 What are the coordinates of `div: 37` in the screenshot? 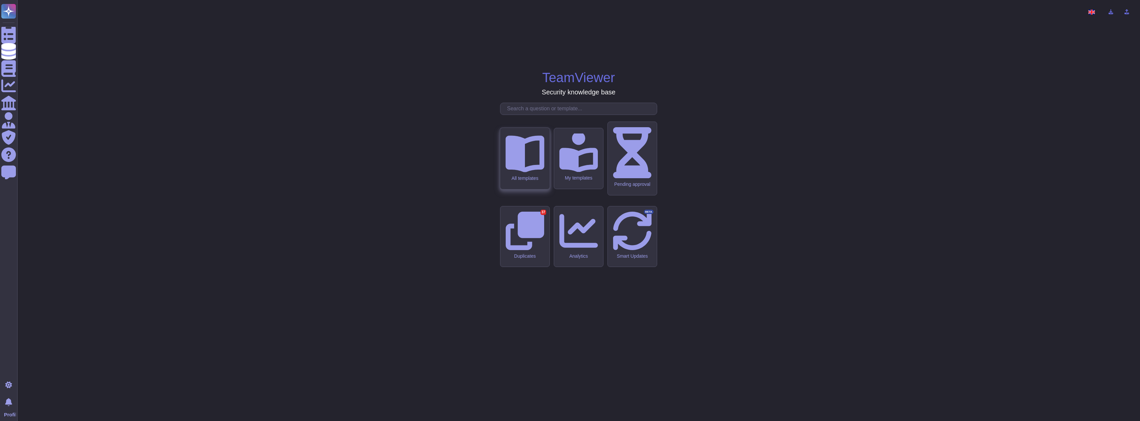 It's located at (543, 213).